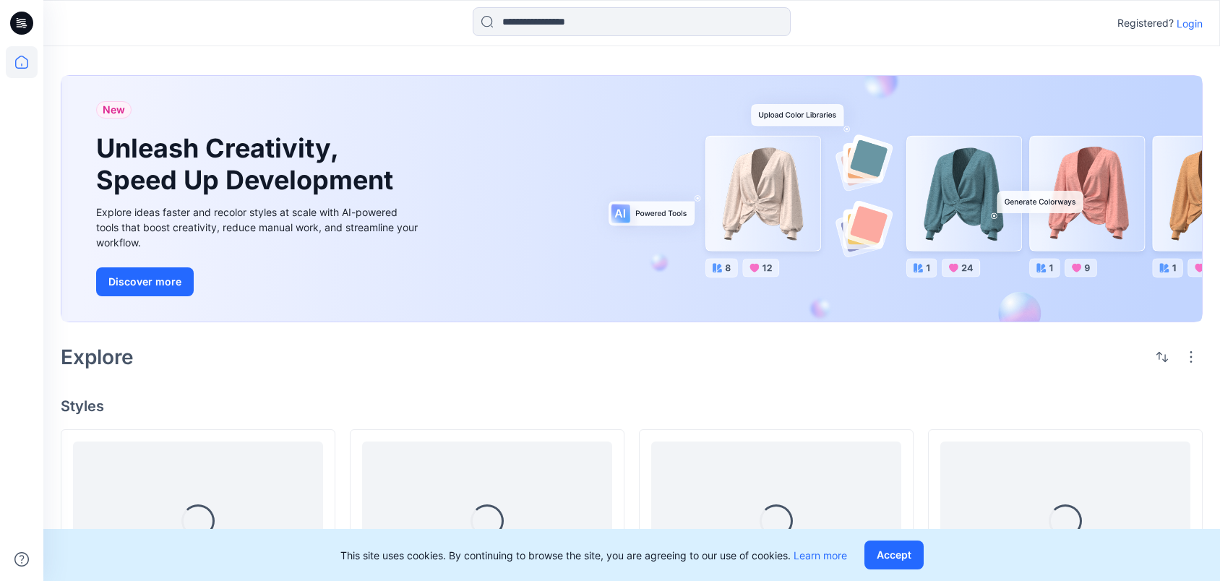  What do you see at coordinates (97, 357) in the screenshot?
I see `h2: Explore` at bounding box center [97, 357].